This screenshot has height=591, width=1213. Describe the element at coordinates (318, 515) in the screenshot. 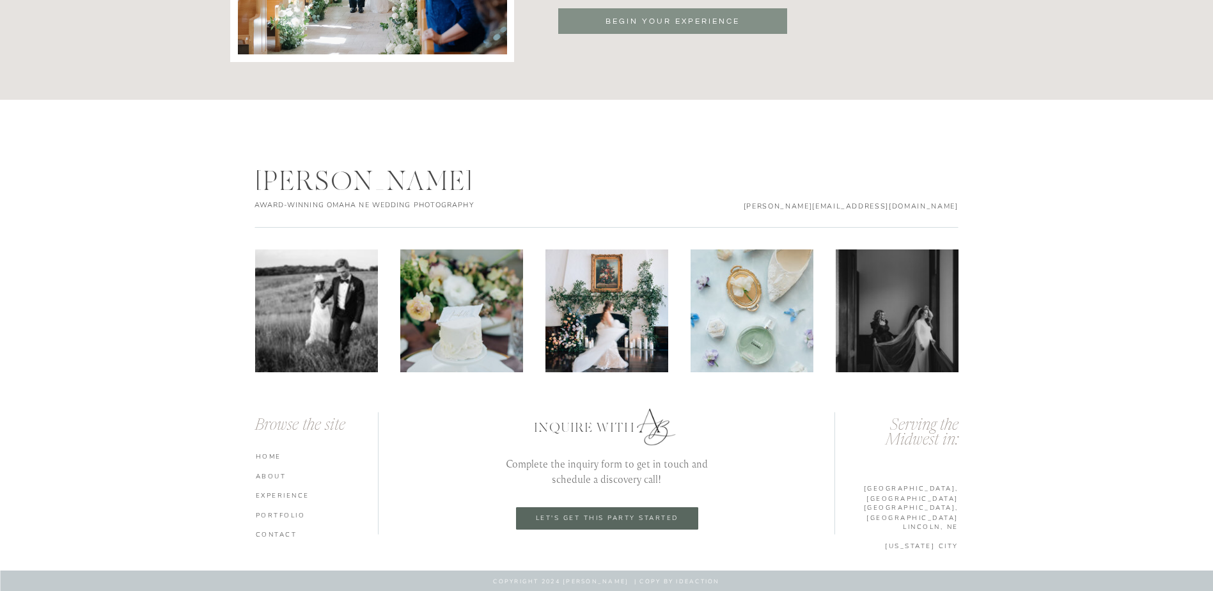

I see `a: portfolio` at that location.